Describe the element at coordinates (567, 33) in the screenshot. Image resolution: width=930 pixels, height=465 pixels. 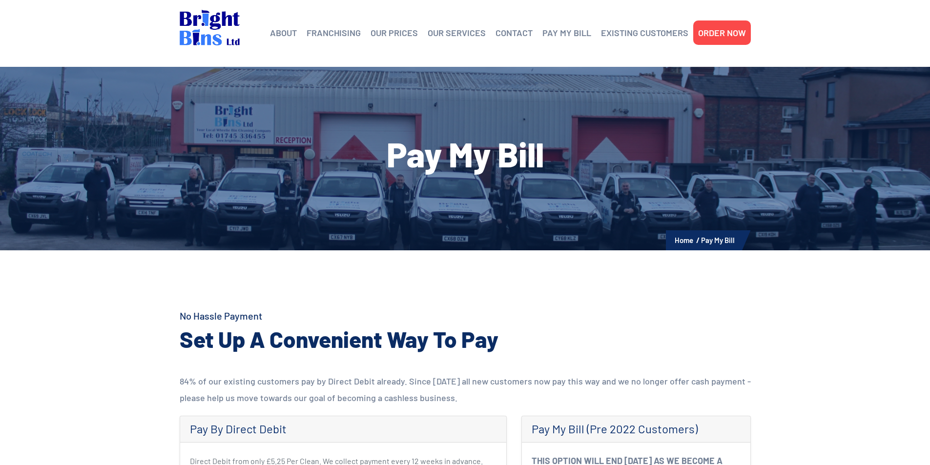
I see `a: PAY MY BILL` at that location.